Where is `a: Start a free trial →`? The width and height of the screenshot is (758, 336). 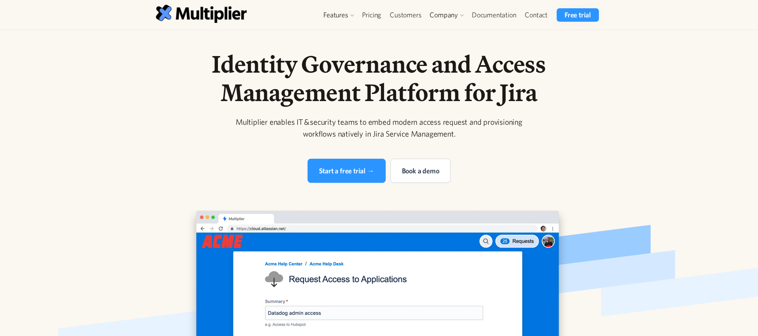 a: Start a free trial → is located at coordinates (346, 170).